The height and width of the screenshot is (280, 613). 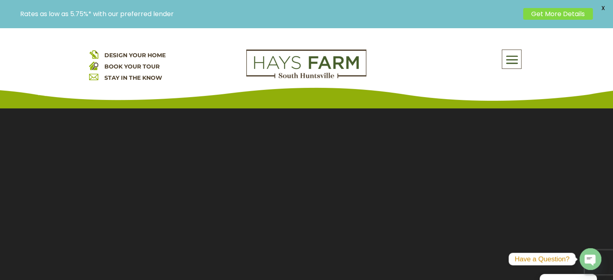 I want to click on p: Rates as low as 5.75%* with our preferred lender, so click(x=270, y=14).